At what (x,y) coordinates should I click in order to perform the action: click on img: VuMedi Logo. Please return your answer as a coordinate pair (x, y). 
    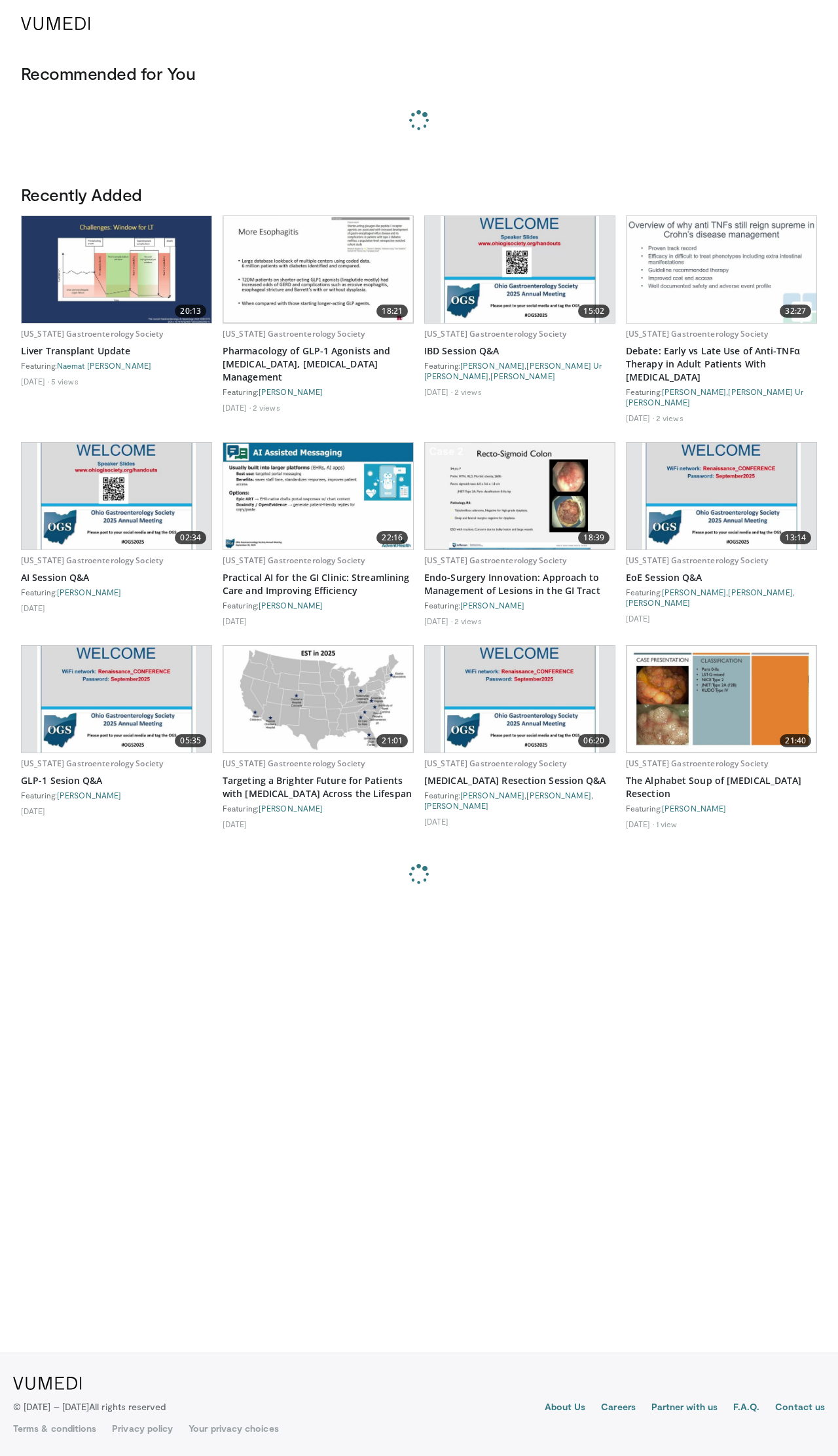
    Looking at the image, I should click on (55, 24).